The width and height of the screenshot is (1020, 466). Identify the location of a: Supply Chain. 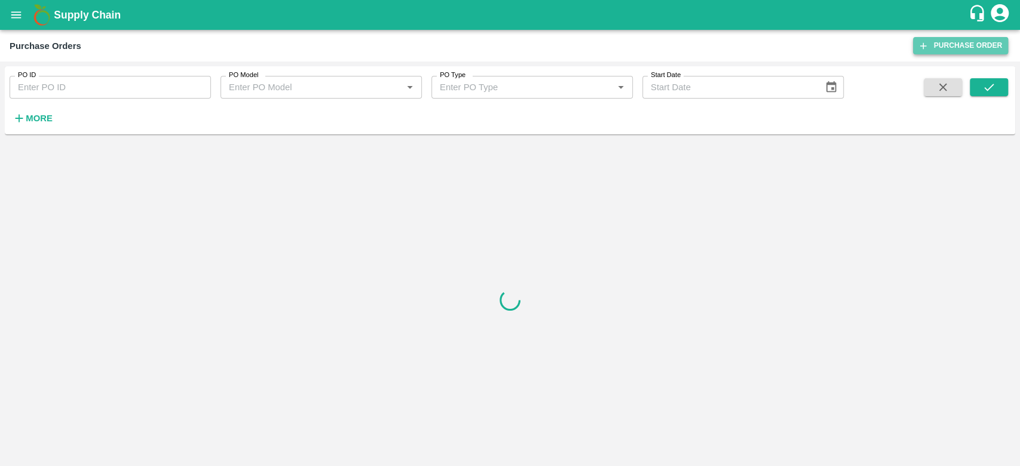
(511, 15).